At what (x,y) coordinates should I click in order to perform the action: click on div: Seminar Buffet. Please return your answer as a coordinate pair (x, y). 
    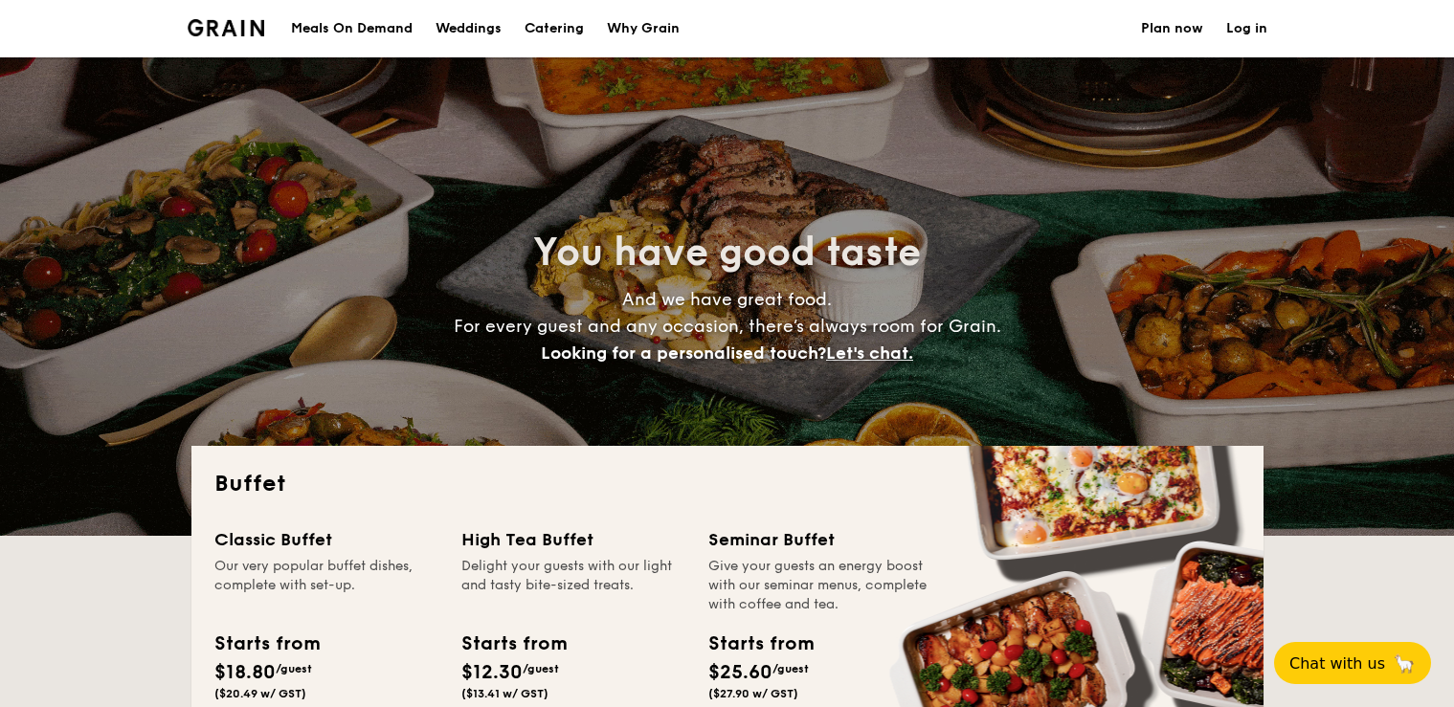
    Looking at the image, I should click on (820, 540).